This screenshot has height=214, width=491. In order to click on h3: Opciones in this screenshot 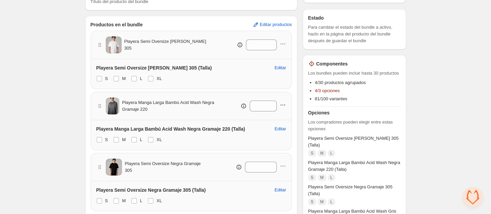, I will do `click(354, 113)`.